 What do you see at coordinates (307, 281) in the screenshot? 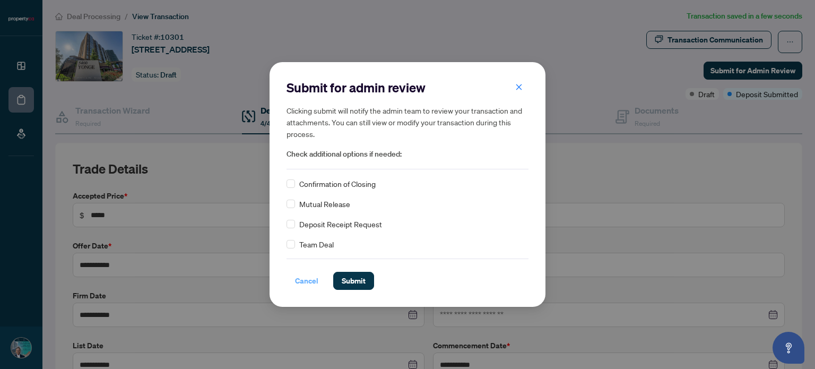
I see `span: Cancel` at bounding box center [307, 281].